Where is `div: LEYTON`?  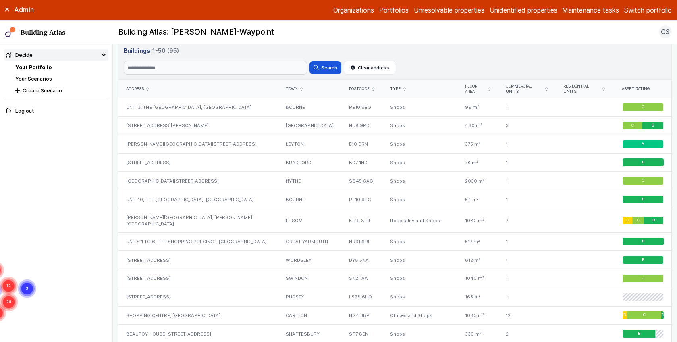
div: LEYTON is located at coordinates (309, 144).